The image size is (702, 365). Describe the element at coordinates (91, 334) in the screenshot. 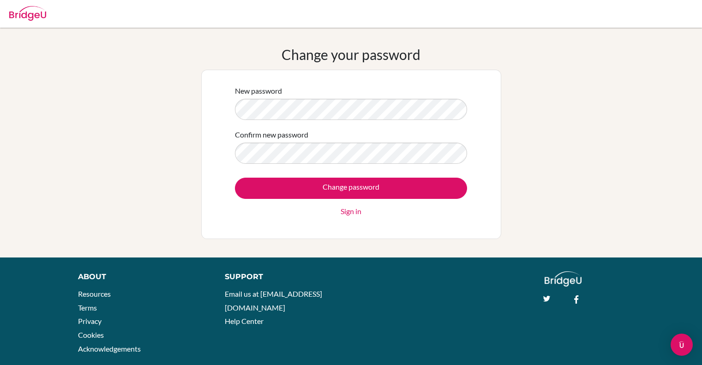

I see `a: Cookies` at that location.